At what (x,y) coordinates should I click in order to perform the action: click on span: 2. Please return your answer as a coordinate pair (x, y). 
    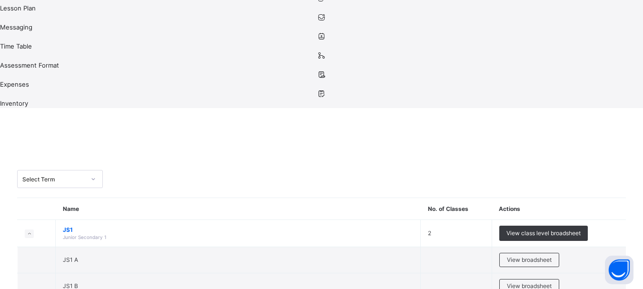
    Looking at the image, I should click on (430, 233).